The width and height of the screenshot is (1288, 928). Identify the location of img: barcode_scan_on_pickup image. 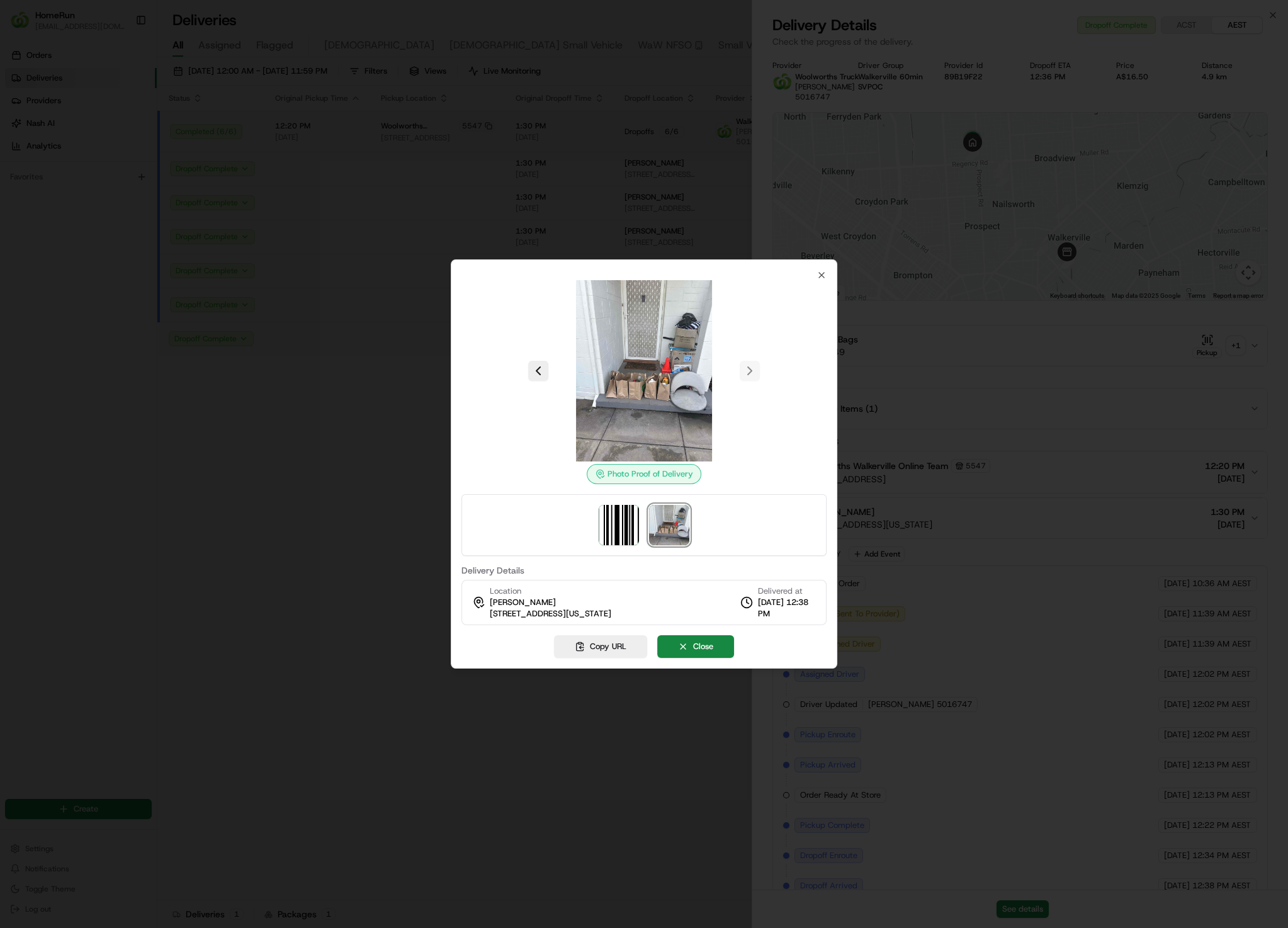
(619, 524).